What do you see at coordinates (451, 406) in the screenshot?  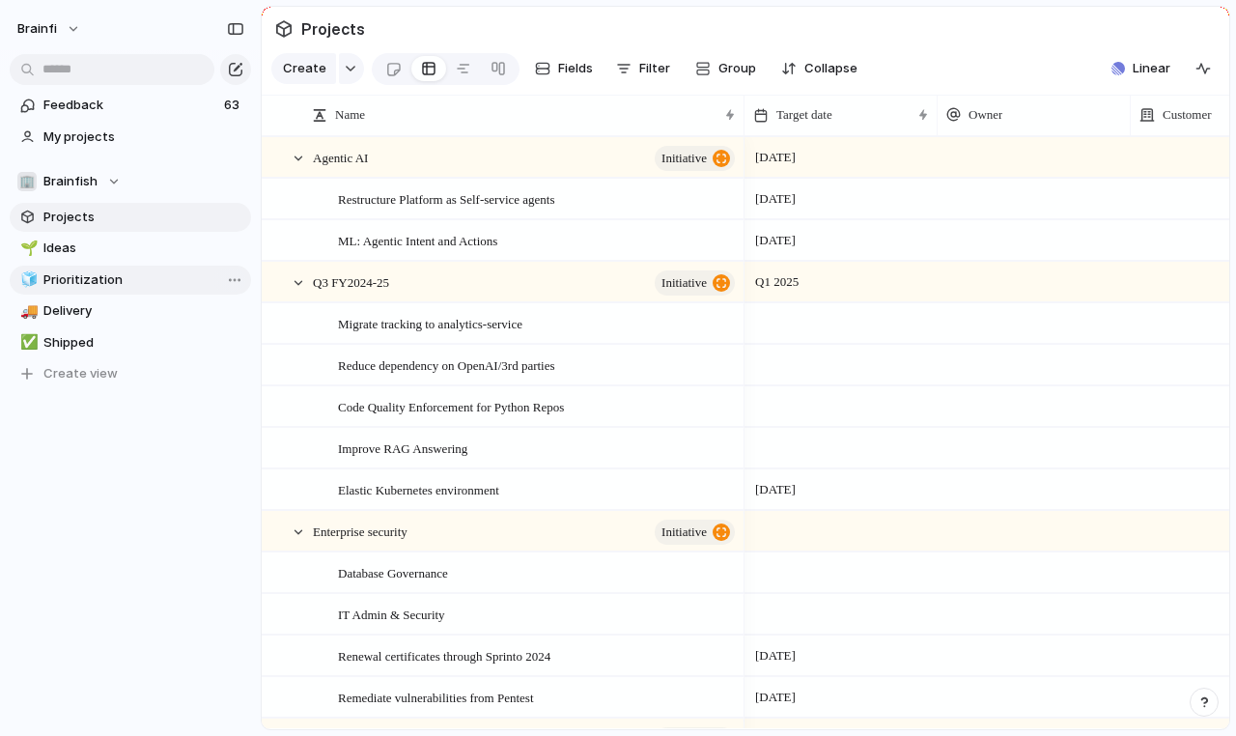 I see `span: Code Quality Enforcement for Python Repos` at bounding box center [451, 406].